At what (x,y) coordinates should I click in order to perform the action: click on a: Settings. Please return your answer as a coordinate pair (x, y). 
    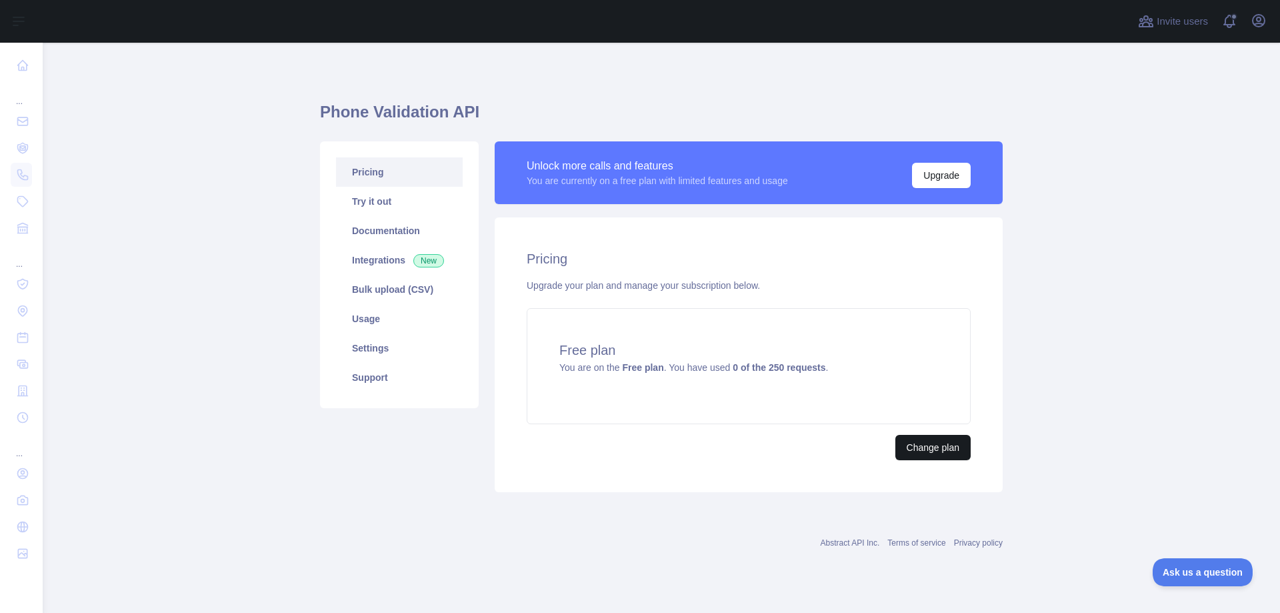
    Looking at the image, I should click on (399, 348).